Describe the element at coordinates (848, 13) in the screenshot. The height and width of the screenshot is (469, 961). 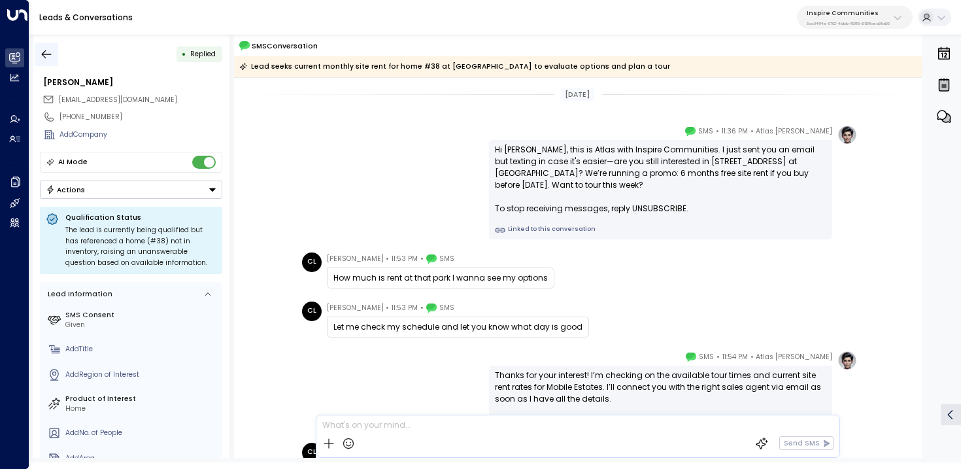
I see `p: Inspire Communities` at that location.